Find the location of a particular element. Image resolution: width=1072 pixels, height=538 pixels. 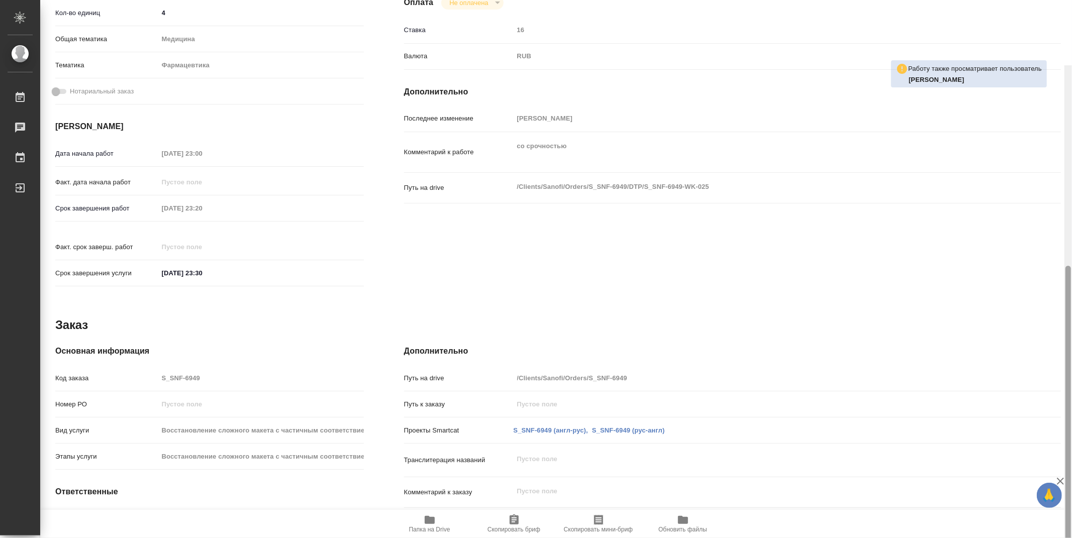

p: Ставка is located at coordinates (459, 30).